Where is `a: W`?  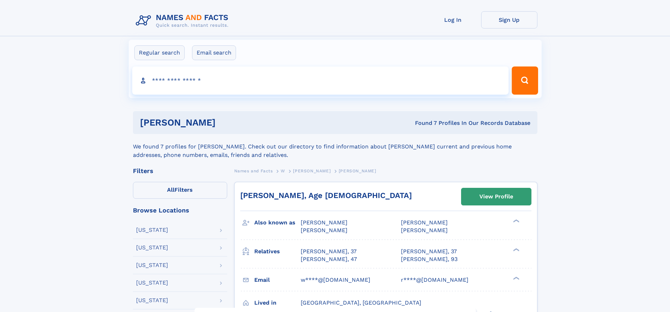
a: W is located at coordinates (283, 170).